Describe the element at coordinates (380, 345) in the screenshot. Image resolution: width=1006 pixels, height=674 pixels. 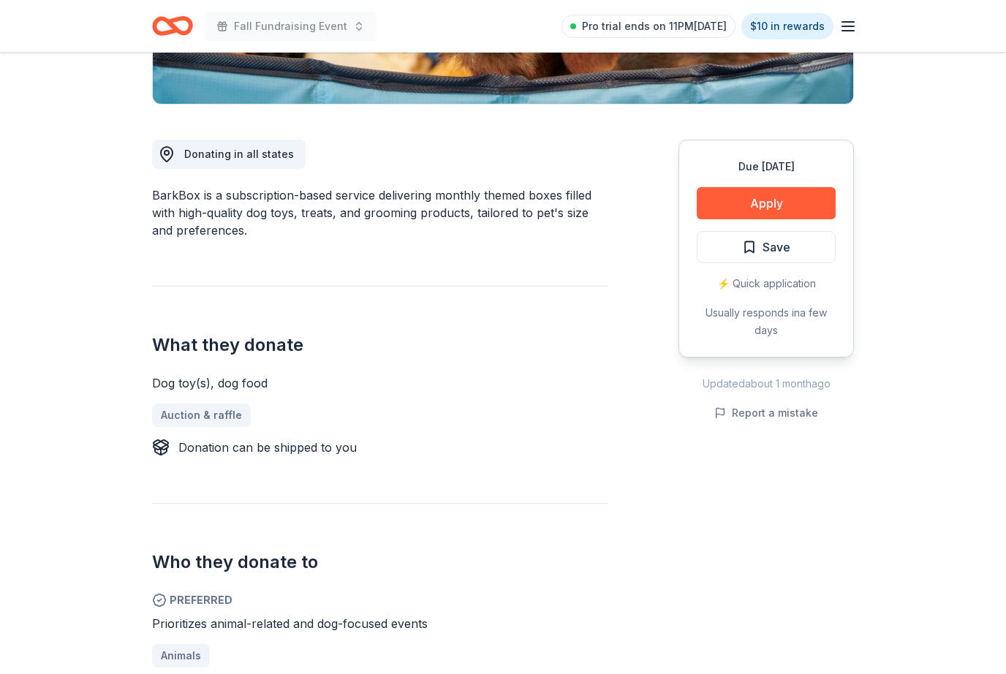
I see `h2: What they donate` at that location.